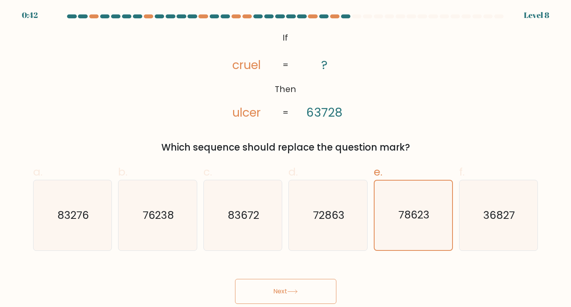  What do you see at coordinates (285, 89) in the screenshot?
I see `tspan: Then` at bounding box center [285, 89].